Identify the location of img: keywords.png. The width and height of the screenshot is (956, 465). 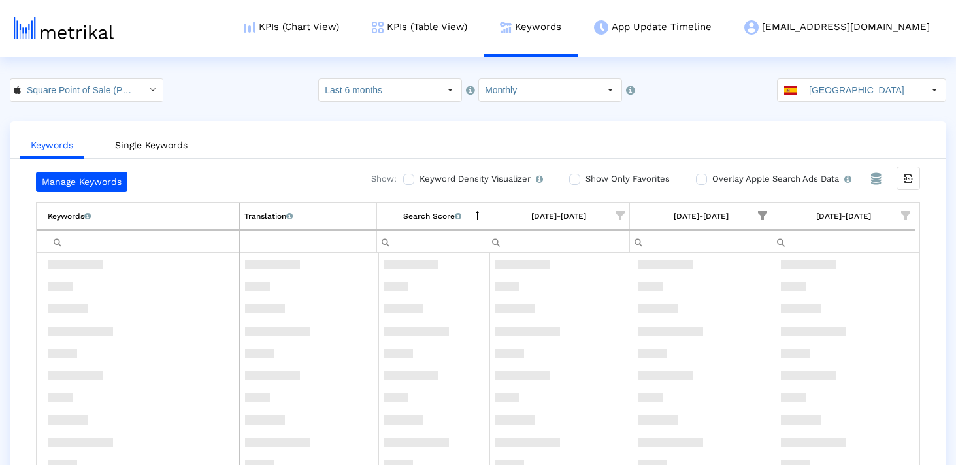
(506, 27).